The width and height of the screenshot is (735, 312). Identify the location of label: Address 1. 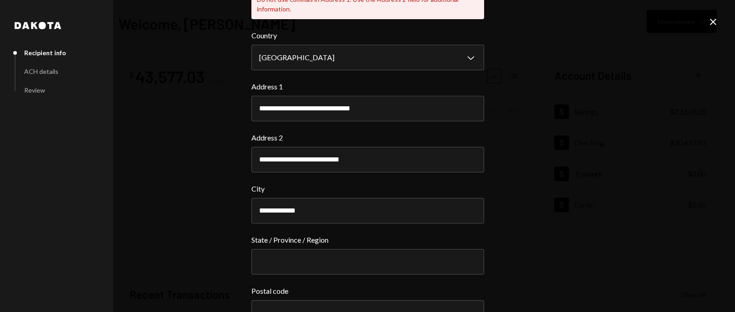
(368, 87).